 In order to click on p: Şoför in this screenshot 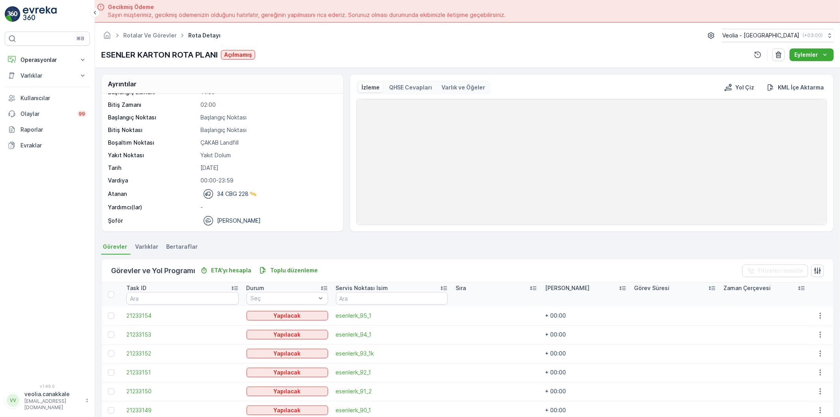, I will do `click(115, 221)`.